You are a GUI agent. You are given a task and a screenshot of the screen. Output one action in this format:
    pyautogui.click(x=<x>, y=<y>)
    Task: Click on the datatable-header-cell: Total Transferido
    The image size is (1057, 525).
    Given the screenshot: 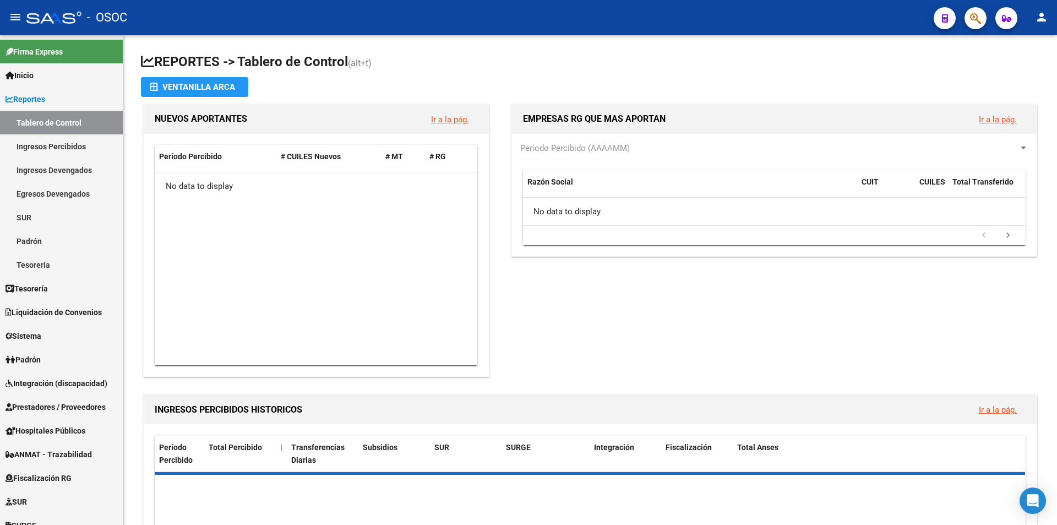 What is the action you would take?
    pyautogui.click(x=987, y=188)
    